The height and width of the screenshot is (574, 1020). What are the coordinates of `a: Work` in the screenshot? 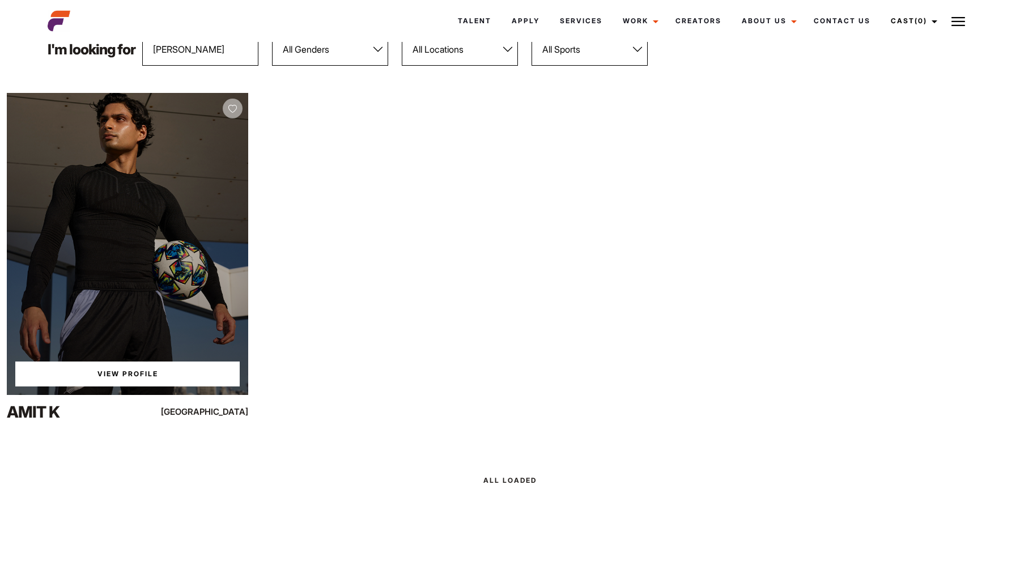 It's located at (639, 21).